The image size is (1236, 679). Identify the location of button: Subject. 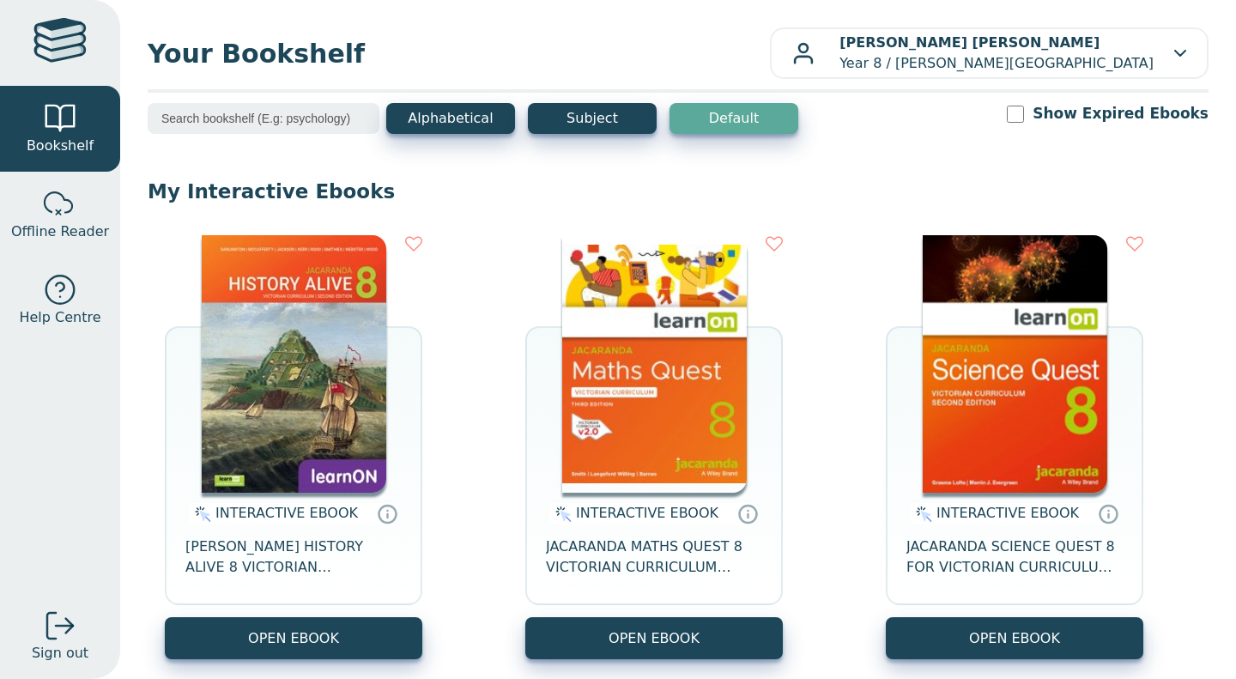
(592, 118).